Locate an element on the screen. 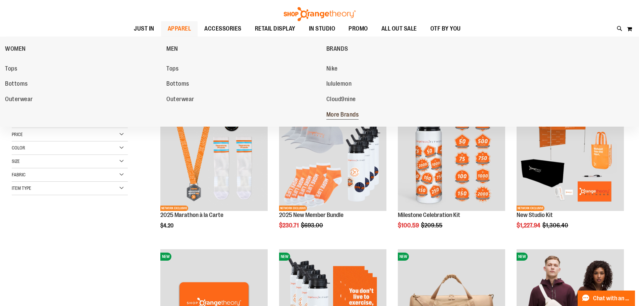 The height and width of the screenshot is (306, 639). img: 2025 Marathon à la Carte is located at coordinates (214, 157).